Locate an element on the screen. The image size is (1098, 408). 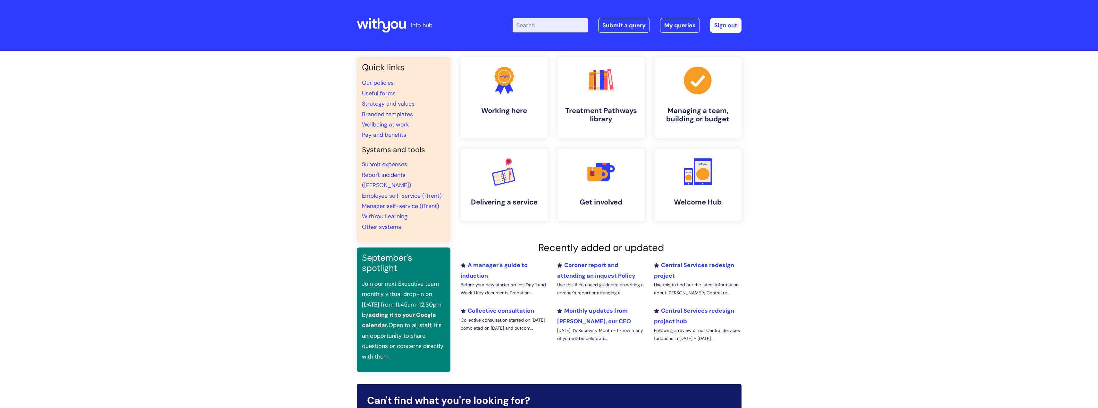
a: A manager's guide to induction is located at coordinates (494, 270).